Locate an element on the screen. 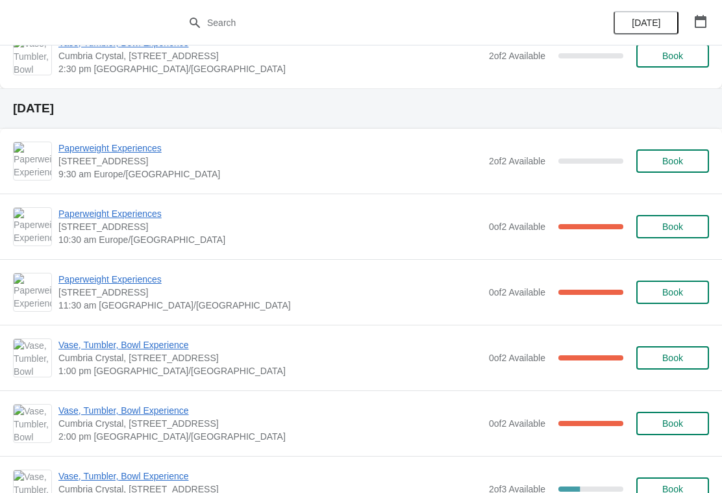 This screenshot has height=493, width=722. img: Vase, Tumbler, Bowl Experience | Cumbria Crystal, Unit 4 Canal Street, Ulverston LA12 7LB, UK | 1... is located at coordinates (32, 358).